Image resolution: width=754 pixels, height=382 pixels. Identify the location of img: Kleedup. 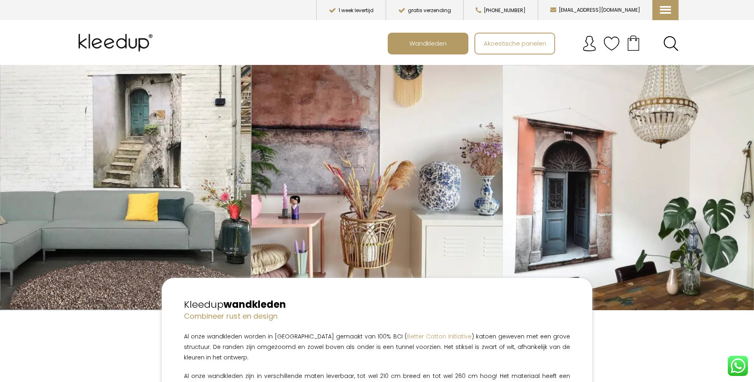
(117, 43).